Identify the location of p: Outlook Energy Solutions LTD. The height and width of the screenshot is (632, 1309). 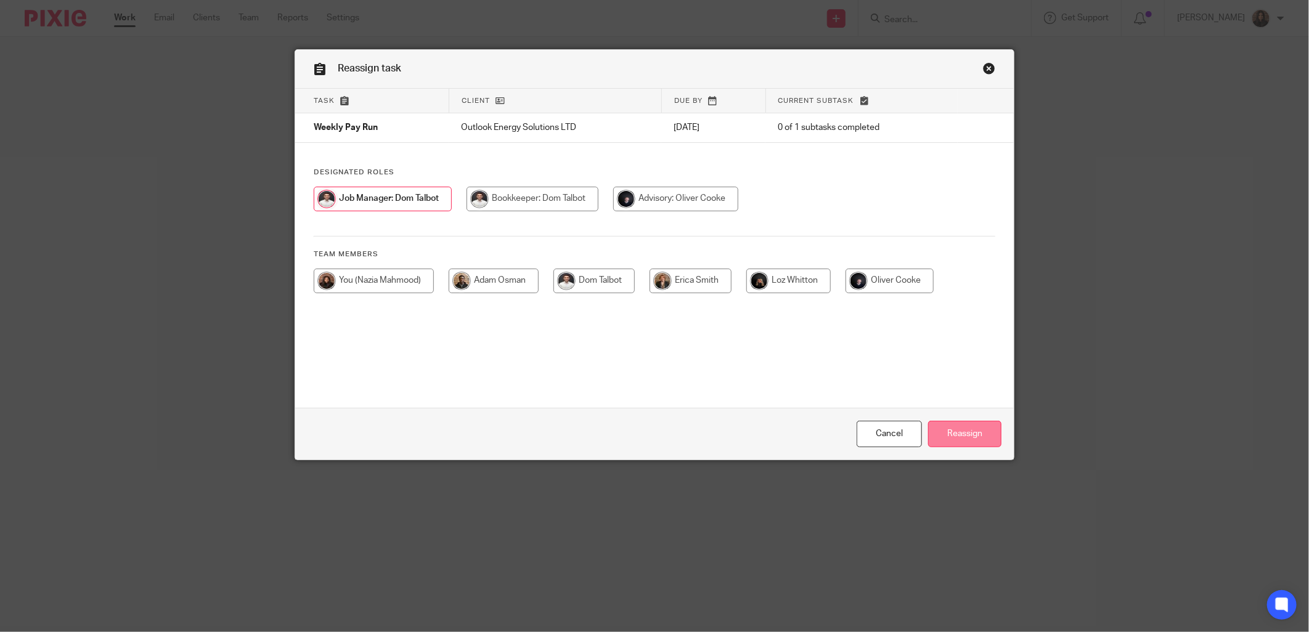
(555, 128).